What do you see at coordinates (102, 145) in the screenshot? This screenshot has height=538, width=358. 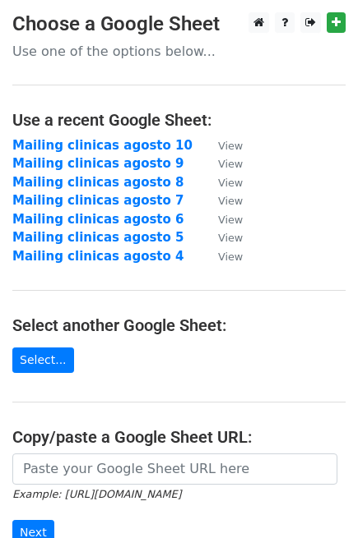 I see `strong: Mailing clinicas agosto 10` at bounding box center [102, 145].